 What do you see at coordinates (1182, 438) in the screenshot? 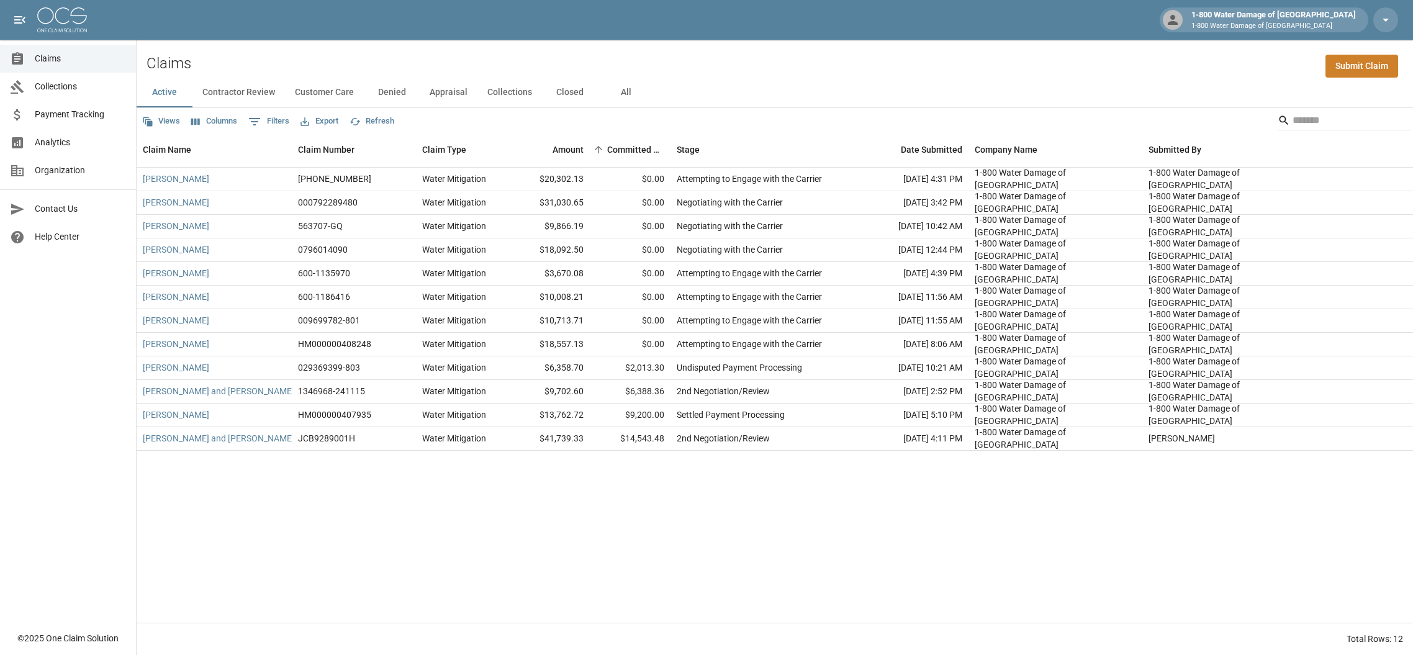
I see `div: Chad Fallows` at bounding box center [1182, 438].